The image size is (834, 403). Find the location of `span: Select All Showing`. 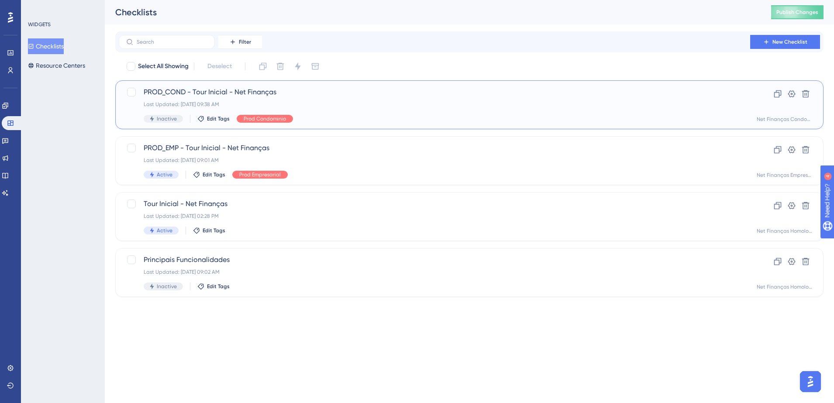

span: Select All Showing is located at coordinates (163, 66).